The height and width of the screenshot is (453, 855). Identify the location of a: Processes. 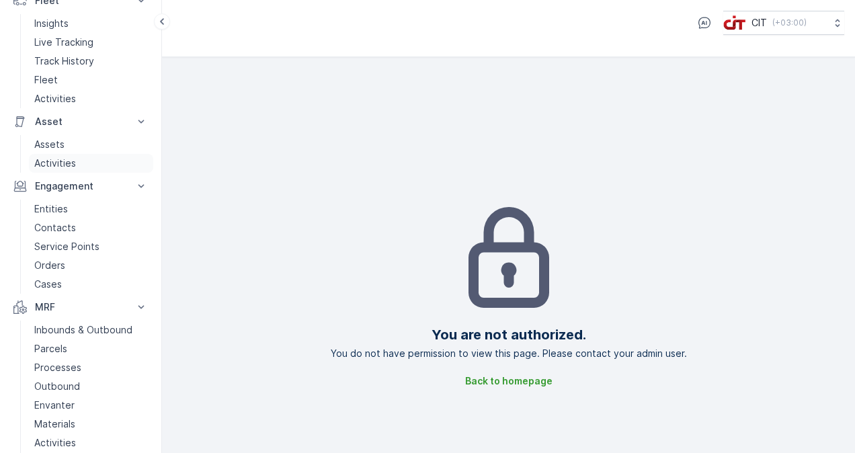
(91, 368).